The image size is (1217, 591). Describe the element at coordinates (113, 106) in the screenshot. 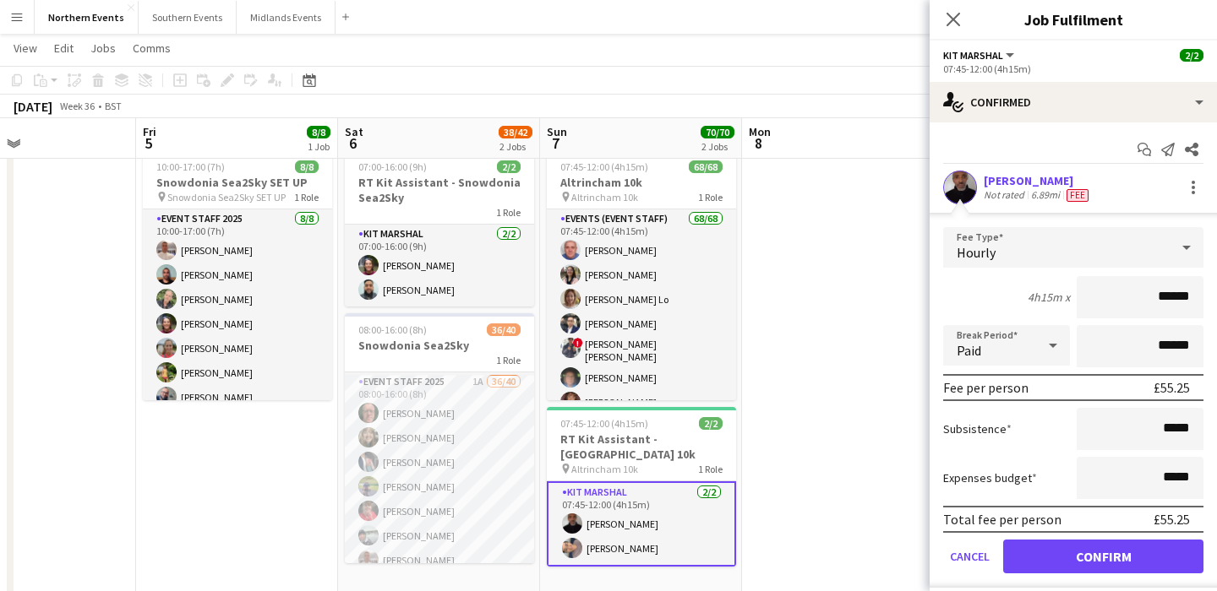

I see `div: BST` at that location.